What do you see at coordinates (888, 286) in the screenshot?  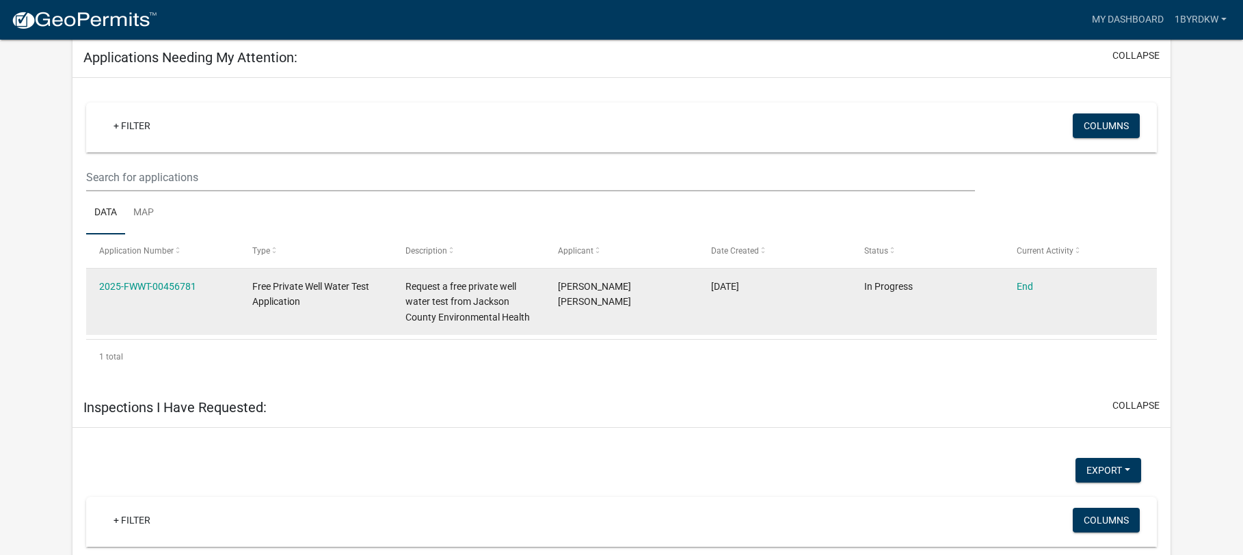 I see `span: In Progress` at bounding box center [888, 286].